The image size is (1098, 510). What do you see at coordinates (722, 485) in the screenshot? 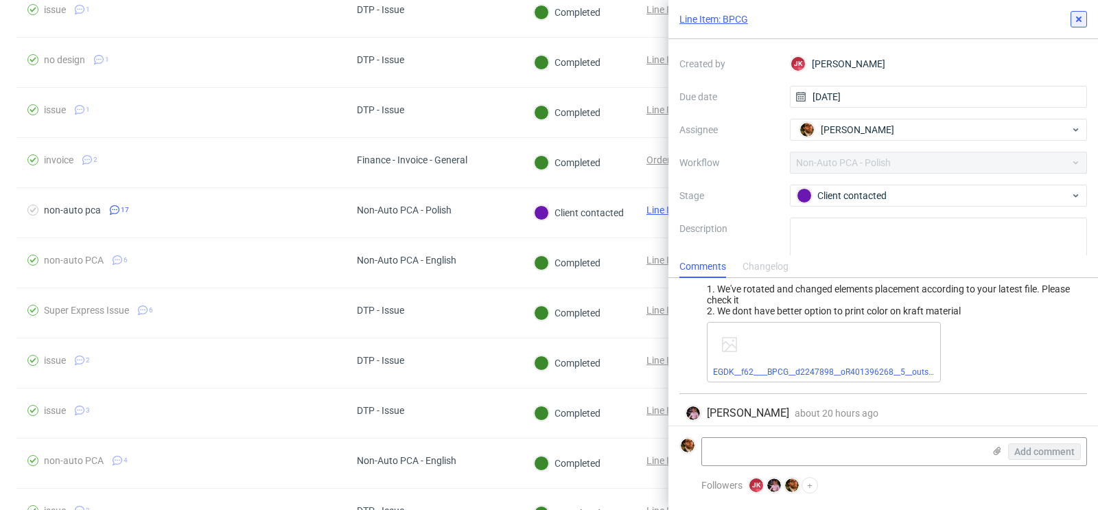
I see `span: Followers` at bounding box center [722, 485].